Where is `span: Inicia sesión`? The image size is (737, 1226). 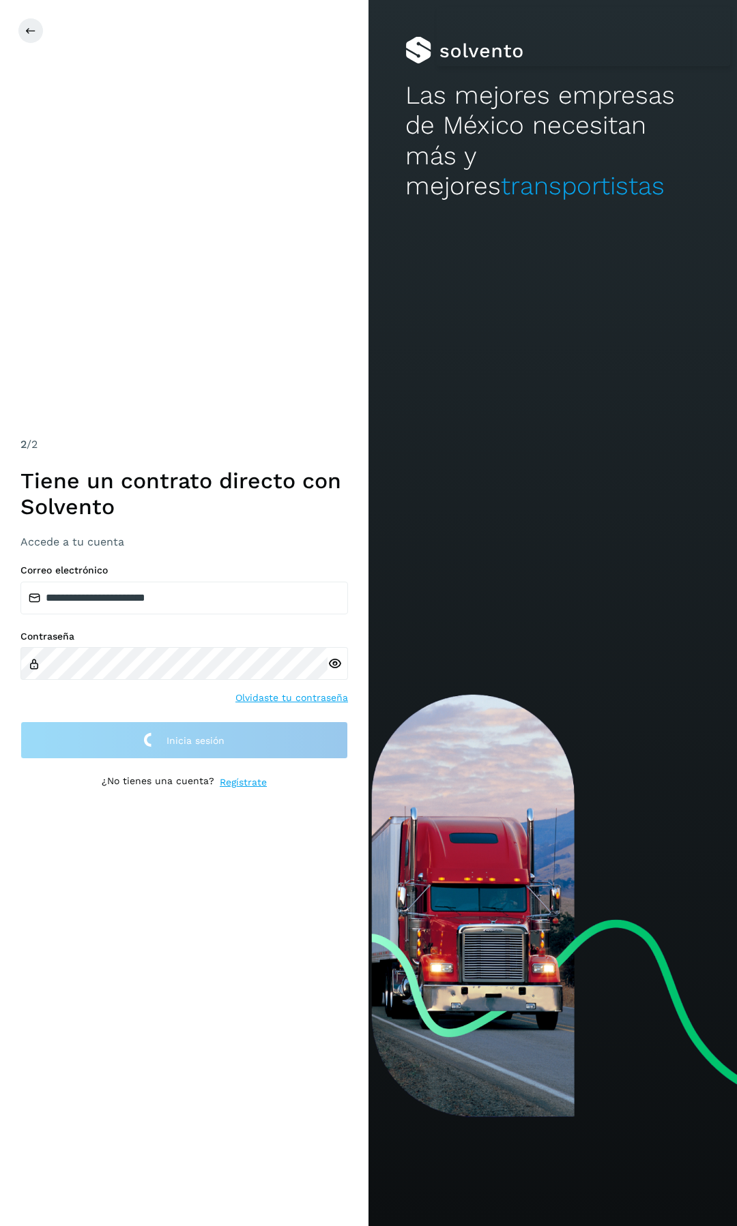 span: Inicia sesión is located at coordinates (195, 741).